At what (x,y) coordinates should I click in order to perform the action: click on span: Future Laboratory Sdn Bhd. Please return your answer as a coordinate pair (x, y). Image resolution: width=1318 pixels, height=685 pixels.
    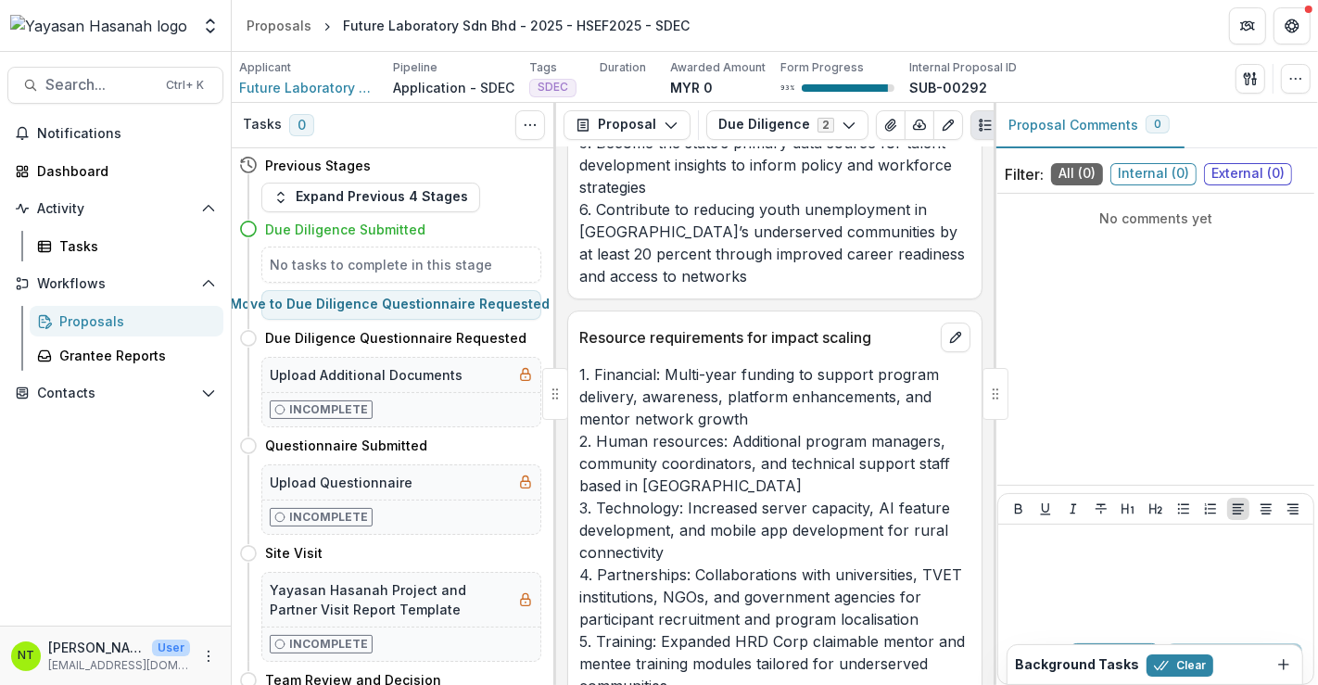
    Looking at the image, I should click on (309, 87).